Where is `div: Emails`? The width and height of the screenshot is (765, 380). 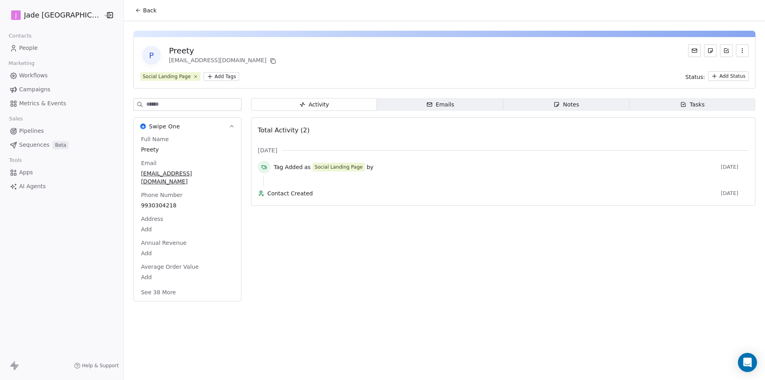
div: Emails is located at coordinates (440, 104).